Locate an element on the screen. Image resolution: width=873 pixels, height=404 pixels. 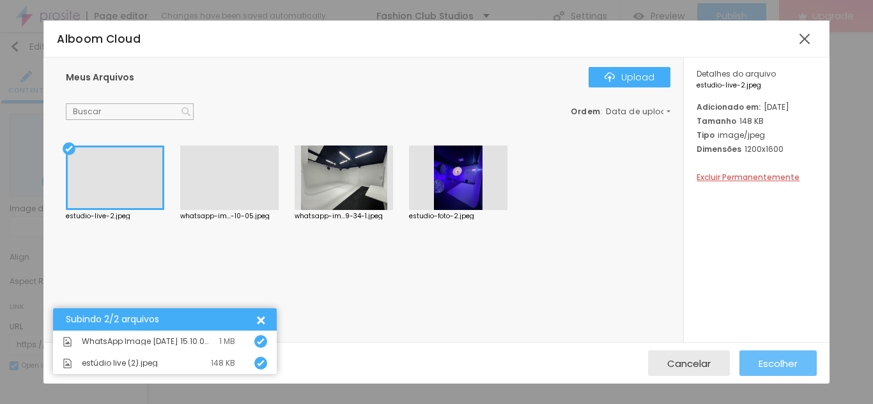
div: 1200x1600 is located at coordinates (756, 149).